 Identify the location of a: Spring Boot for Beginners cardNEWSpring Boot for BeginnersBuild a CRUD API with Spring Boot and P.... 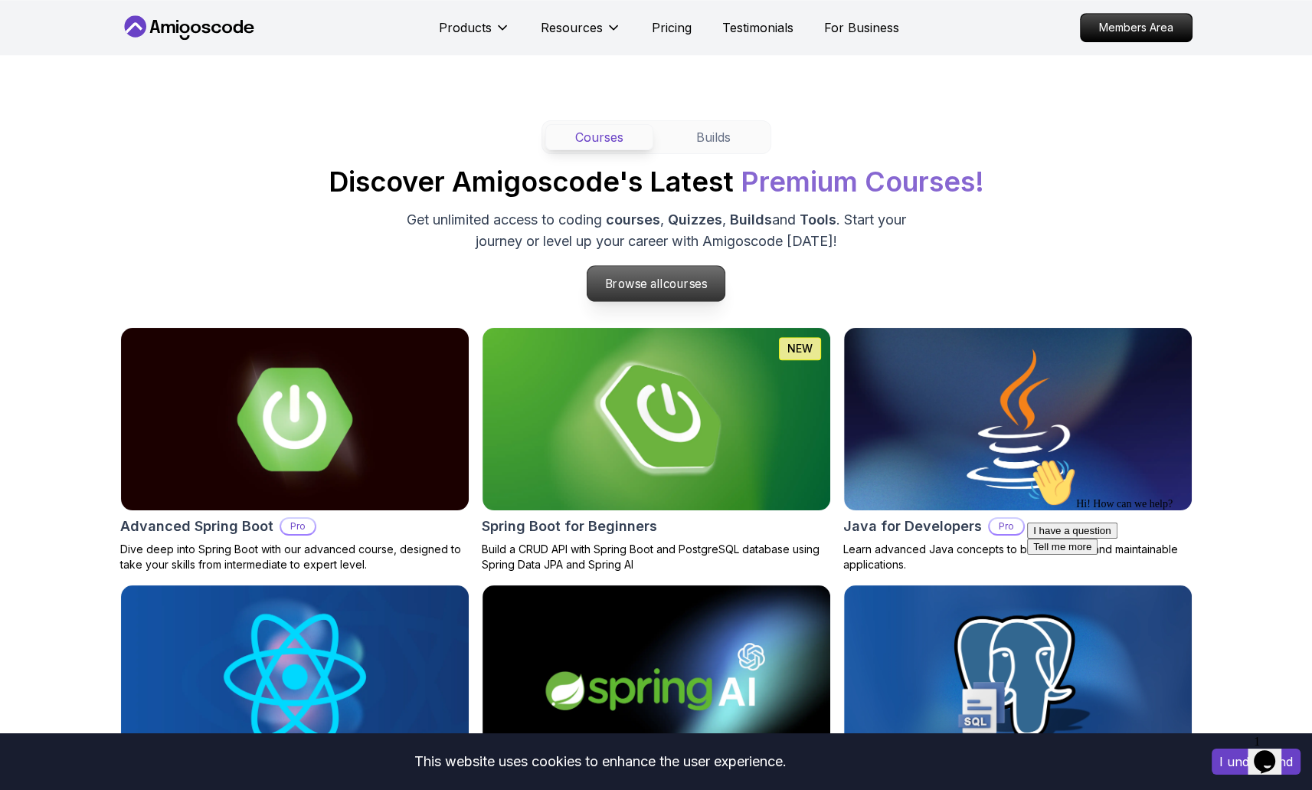
(656, 450).